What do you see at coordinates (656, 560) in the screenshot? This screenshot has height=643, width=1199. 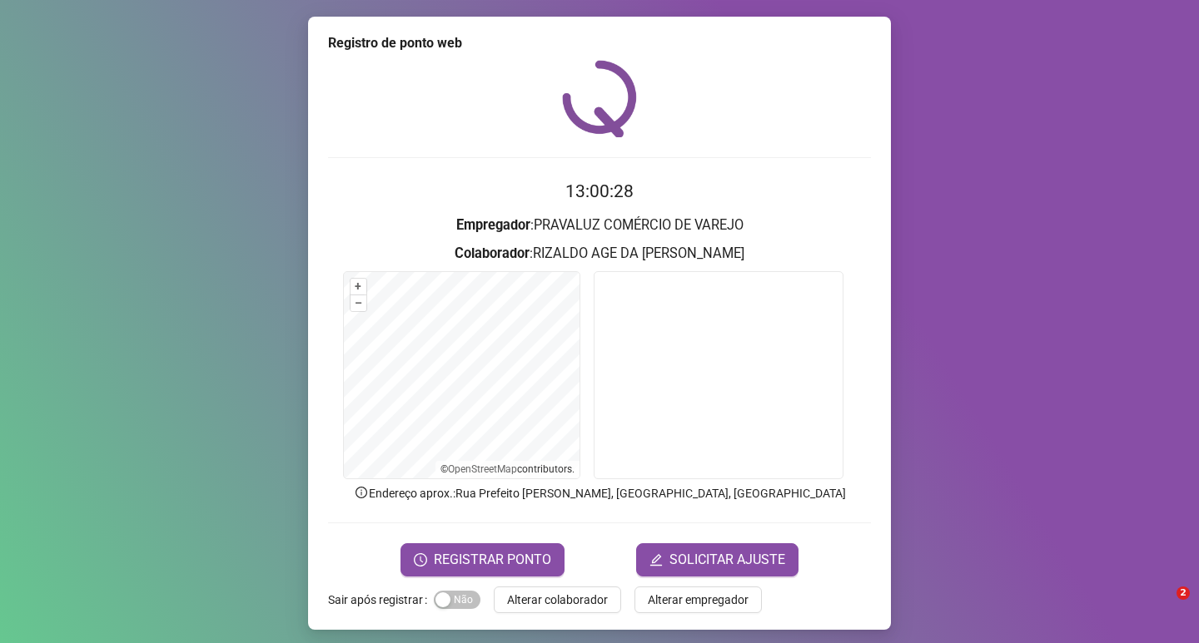 I see `span: edit` at bounding box center [656, 560].